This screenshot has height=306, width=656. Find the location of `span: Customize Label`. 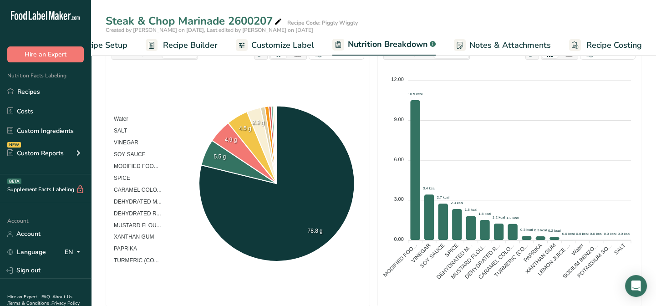

span: Customize Label is located at coordinates (283, 45).